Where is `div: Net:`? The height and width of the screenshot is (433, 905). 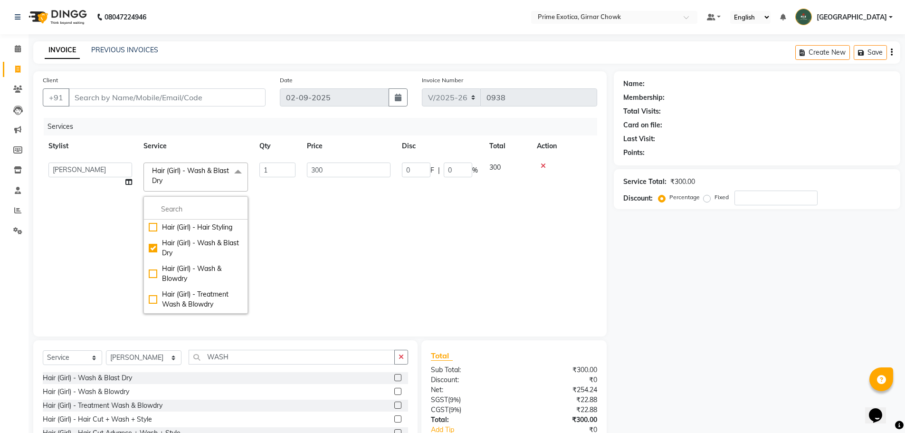 div: Net: is located at coordinates (469, 389).